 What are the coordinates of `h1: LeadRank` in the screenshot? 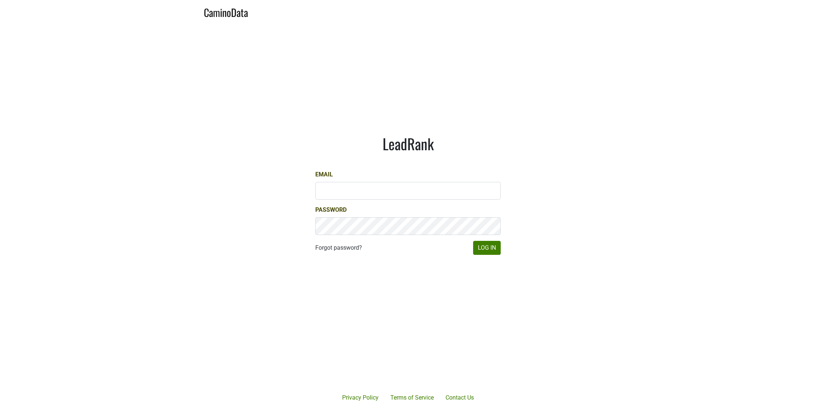 It's located at (408, 144).